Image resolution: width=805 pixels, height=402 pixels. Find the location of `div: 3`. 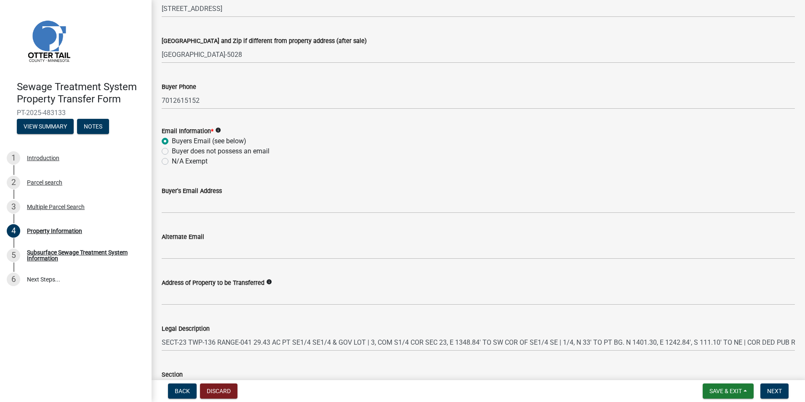

div: 3 is located at coordinates (13, 207).